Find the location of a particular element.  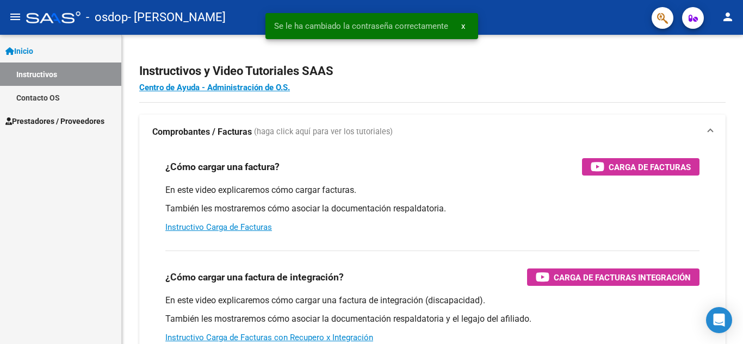

button: Carga de Facturas Integración is located at coordinates (613, 277).